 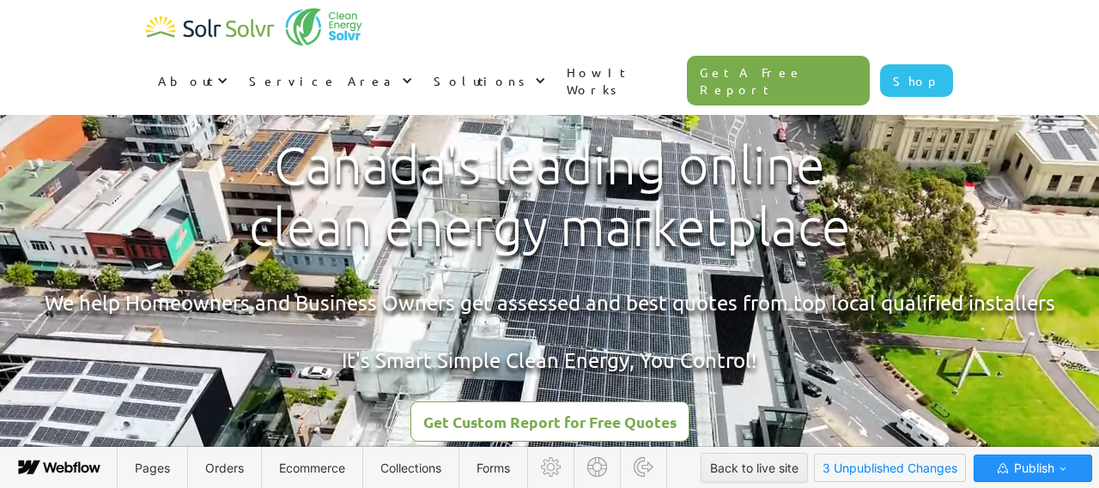 I want to click on a: Get A Free Report, so click(x=778, y=81).